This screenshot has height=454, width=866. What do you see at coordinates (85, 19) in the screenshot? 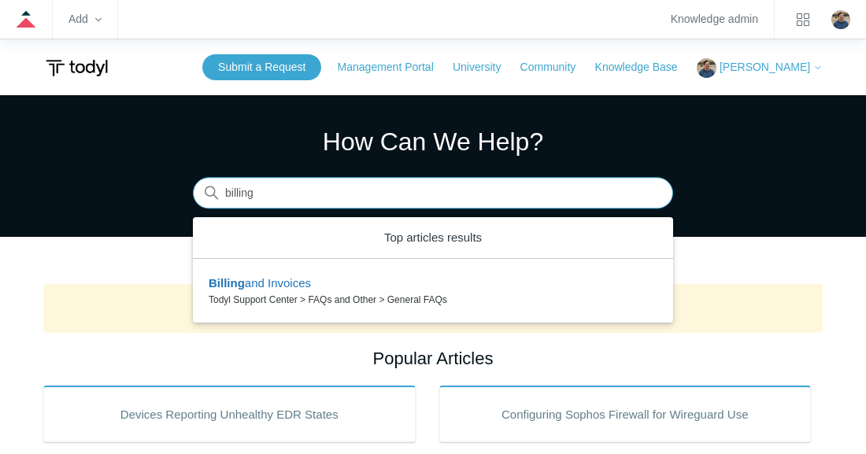
I see `zd-hc-trigger: Add` at bounding box center [85, 19].